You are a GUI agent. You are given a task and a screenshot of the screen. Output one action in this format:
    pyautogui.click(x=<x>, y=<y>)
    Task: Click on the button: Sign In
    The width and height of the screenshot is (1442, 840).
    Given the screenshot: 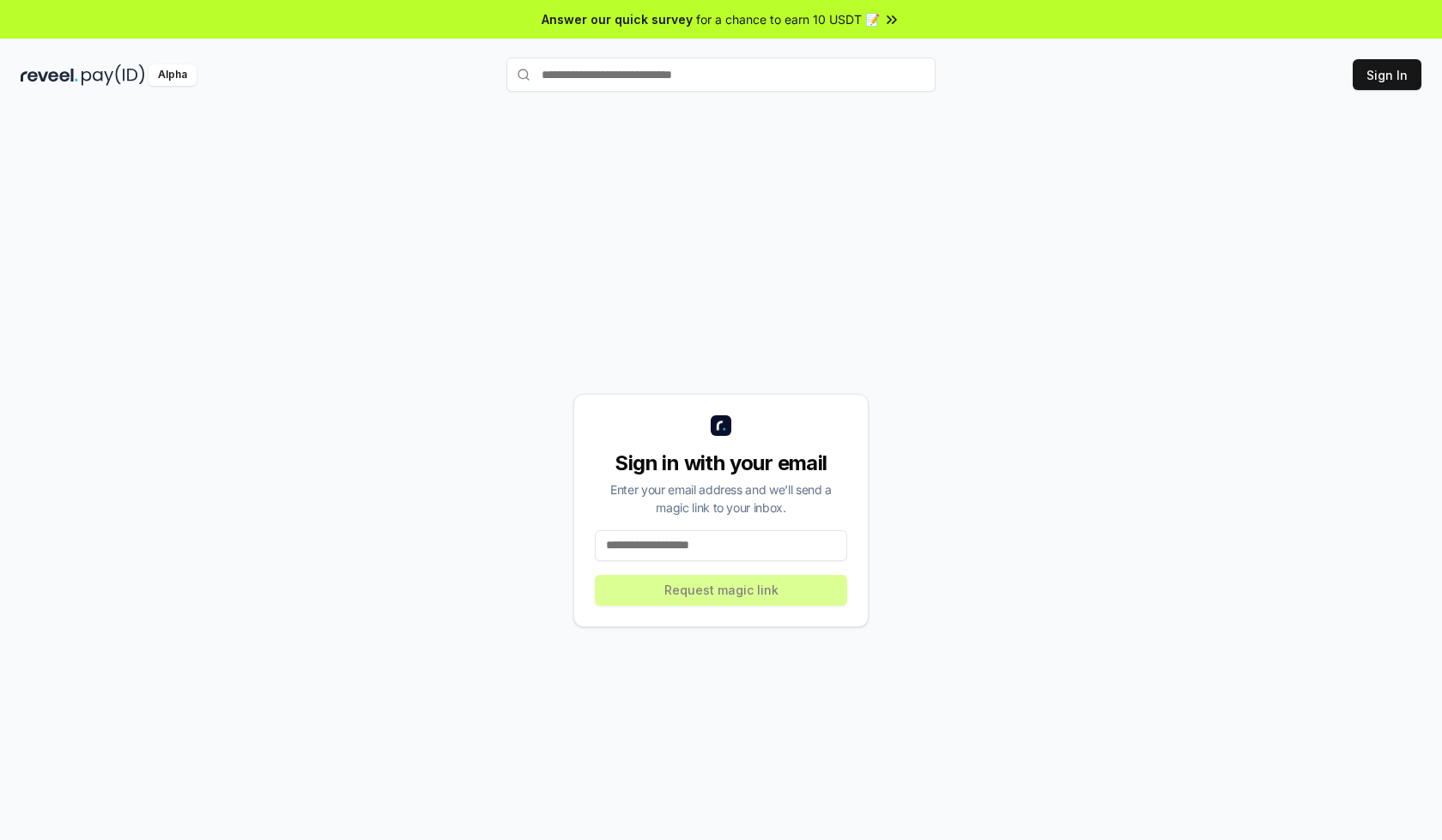 What is the action you would take?
    pyautogui.click(x=1387, y=74)
    